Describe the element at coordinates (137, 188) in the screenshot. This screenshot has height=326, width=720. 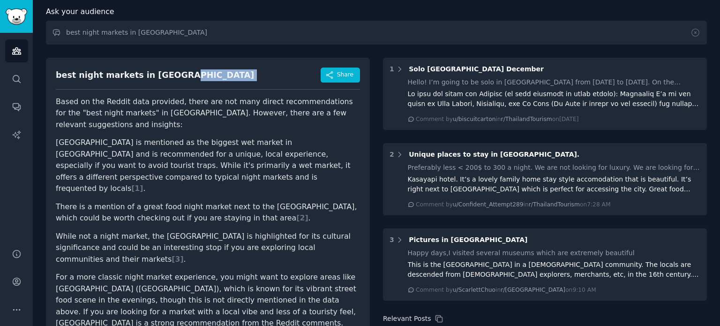
I see `span: [ 1 ]` at that location.